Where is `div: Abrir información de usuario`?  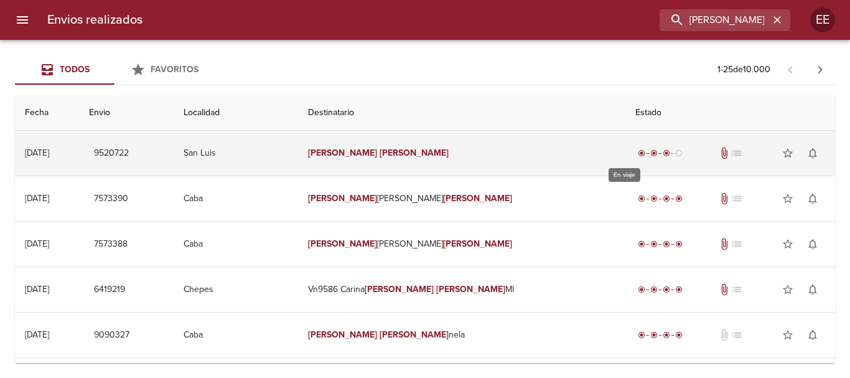
div: Abrir información de usuario is located at coordinates (822, 20).